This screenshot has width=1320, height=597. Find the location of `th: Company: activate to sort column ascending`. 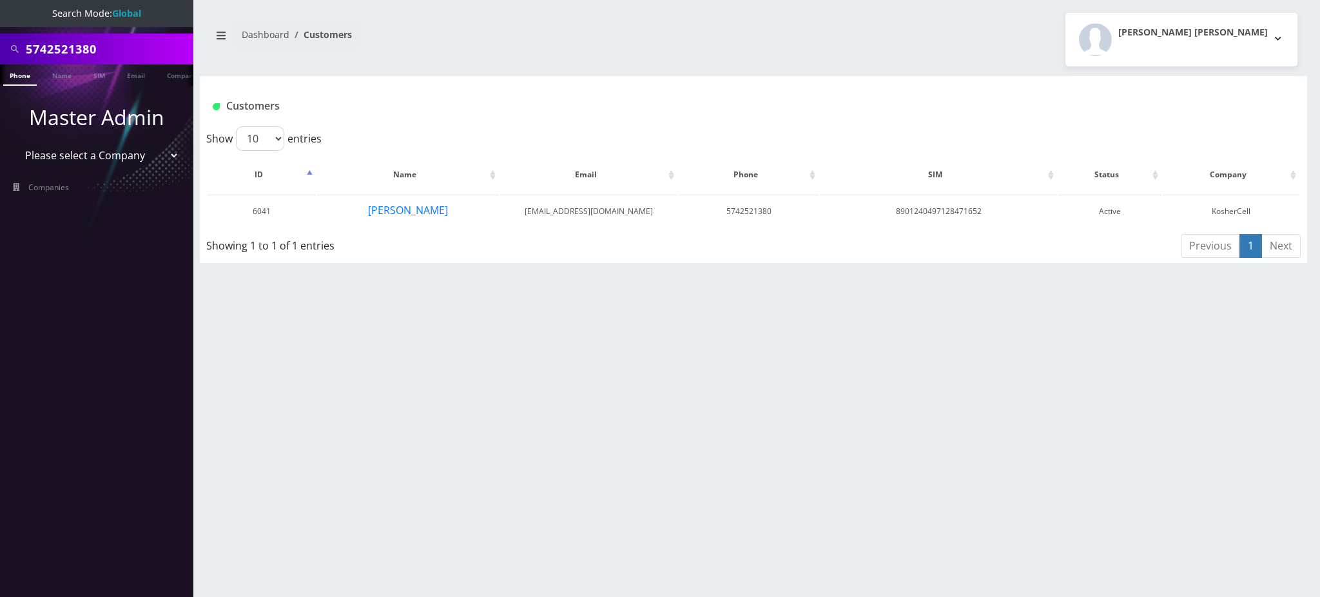

th: Company: activate to sort column ascending is located at coordinates (1231, 175).